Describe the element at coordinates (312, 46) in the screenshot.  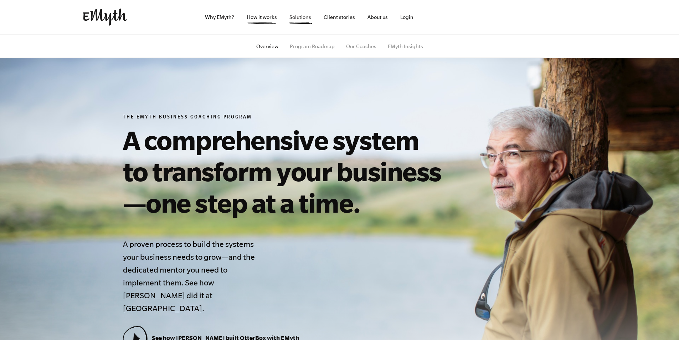
I see `a: Program Roadmap` at that location.